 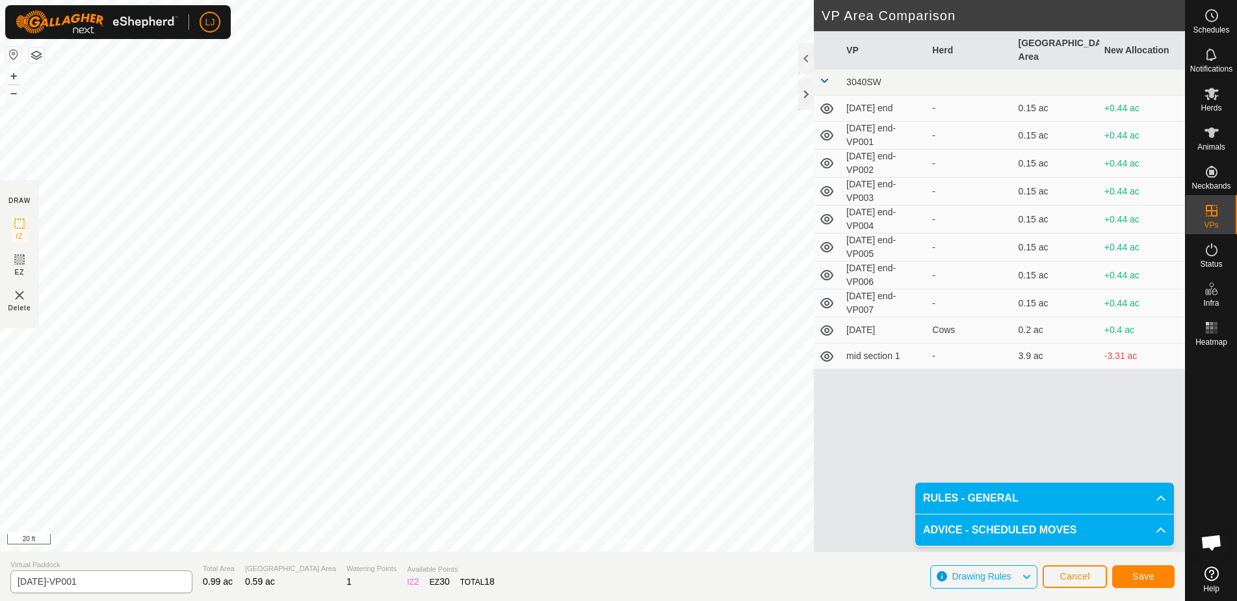 What do you see at coordinates (1142, 50) in the screenshot?
I see `th: New Allocation` at bounding box center [1142, 50].